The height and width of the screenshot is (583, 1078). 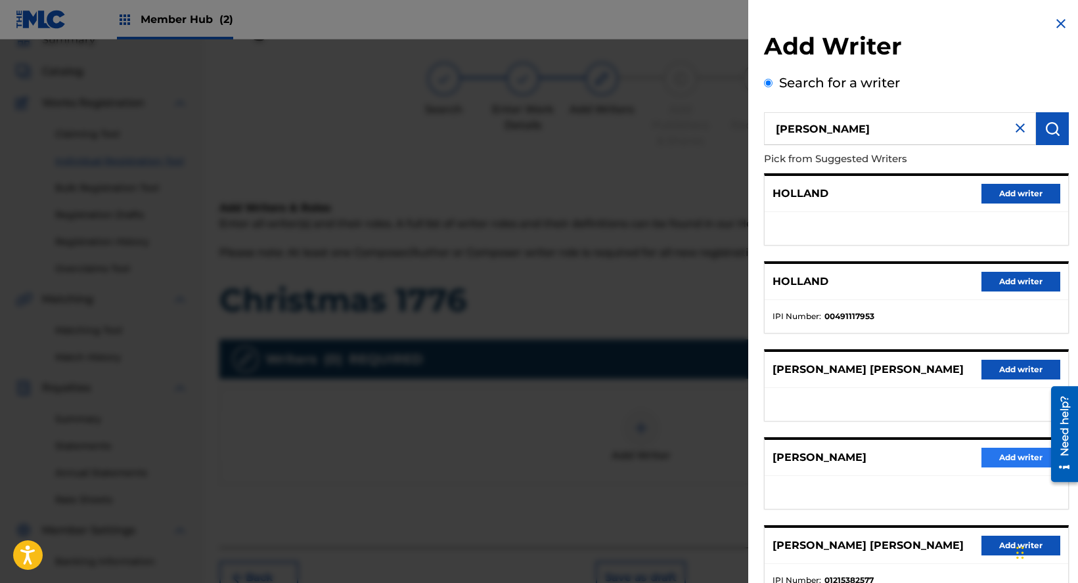 What do you see at coordinates (1052, 129) in the screenshot?
I see `img: Search Works` at bounding box center [1052, 129].